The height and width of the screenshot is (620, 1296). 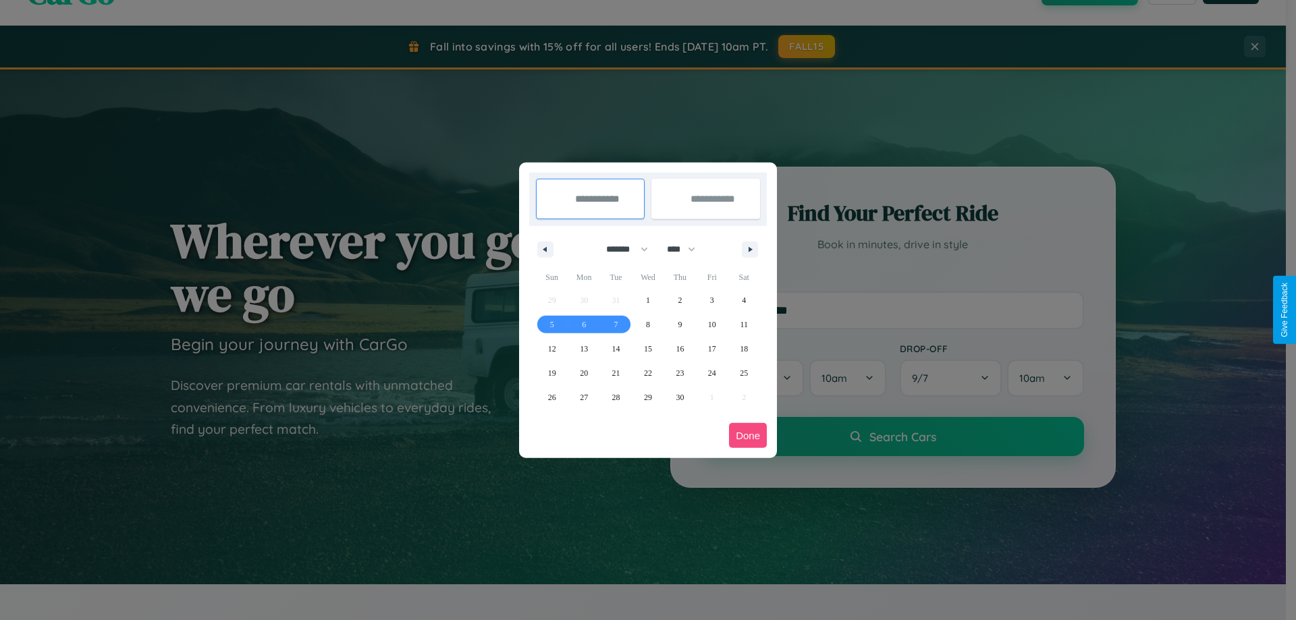 I want to click on button: 2, so click(x=680, y=300).